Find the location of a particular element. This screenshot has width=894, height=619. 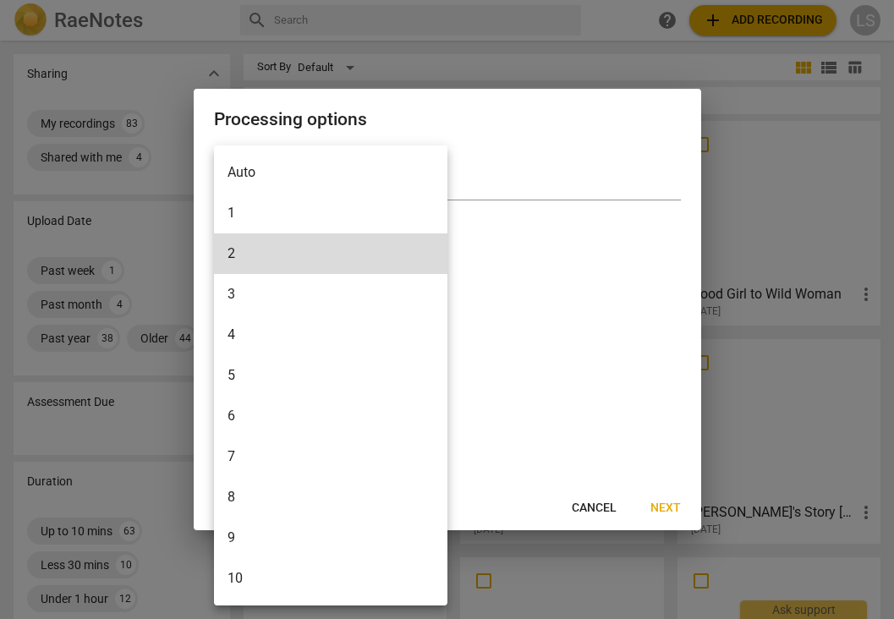

li: 9 is located at coordinates (331, 538).